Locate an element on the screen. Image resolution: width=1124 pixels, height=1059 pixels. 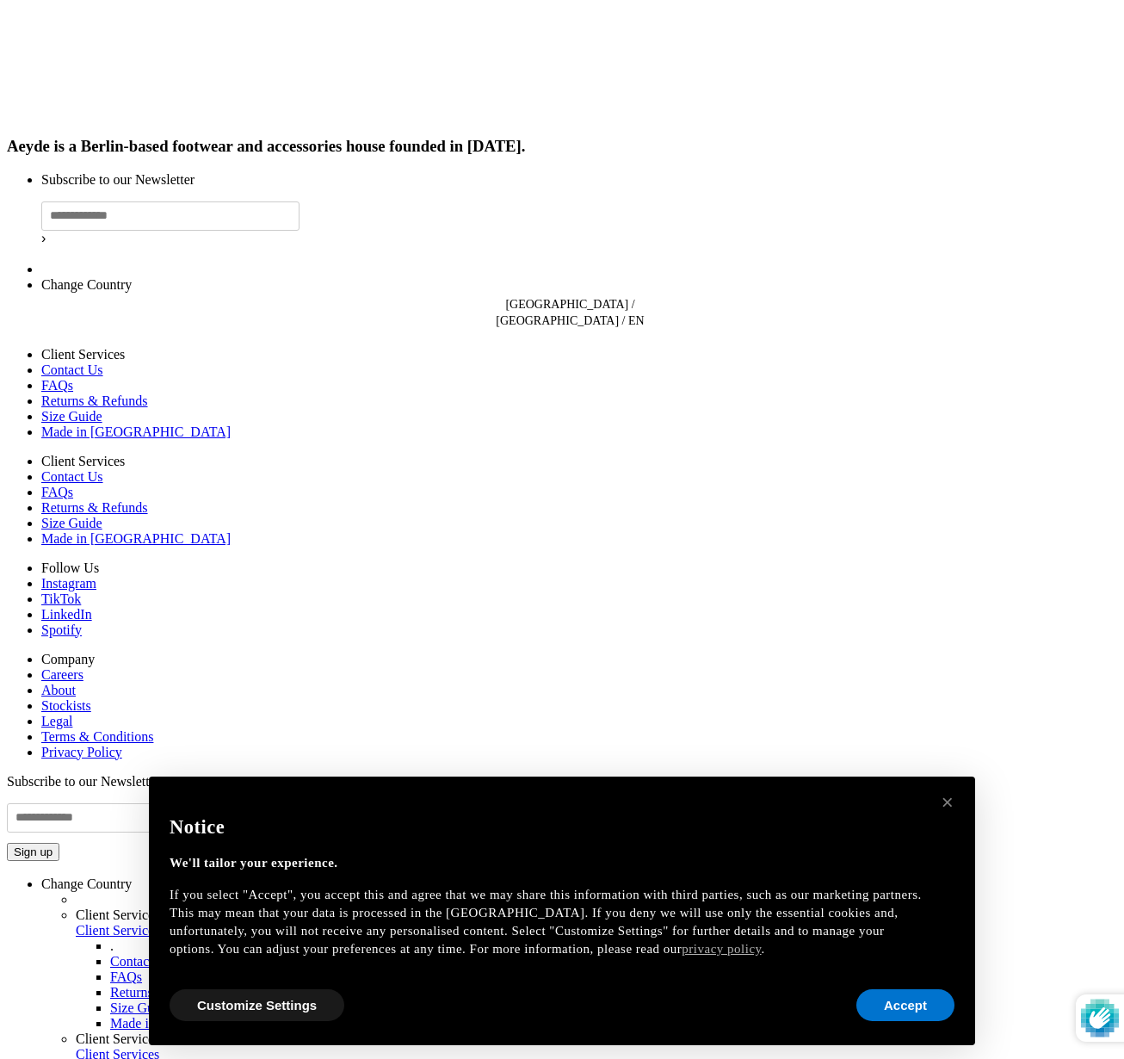
a: privacy policy is located at coordinates (721, 949).